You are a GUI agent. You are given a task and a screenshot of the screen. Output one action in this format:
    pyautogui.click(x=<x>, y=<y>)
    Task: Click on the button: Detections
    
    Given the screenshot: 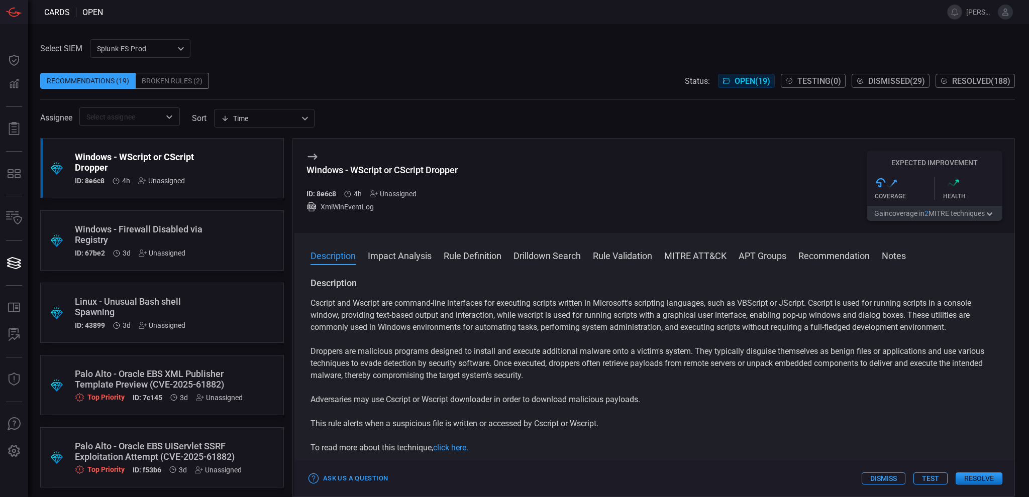 What is the action you would take?
    pyautogui.click(x=14, y=84)
    